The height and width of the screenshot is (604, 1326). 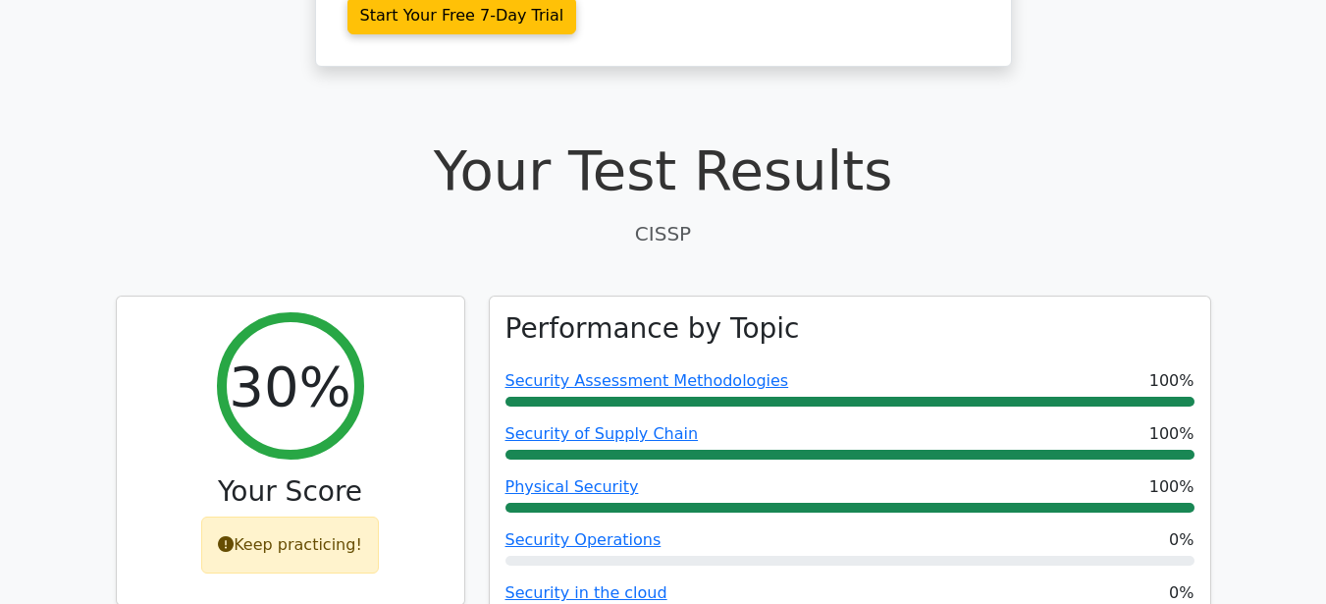 What do you see at coordinates (602, 433) in the screenshot?
I see `a: Security of Supply Chain` at bounding box center [602, 433].